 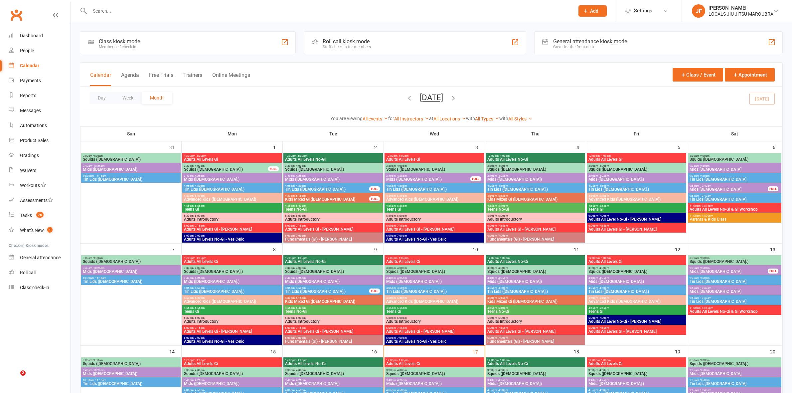 What do you see at coordinates (735, 209) in the screenshot?
I see `span: Adults All Levels No-Gi & Gi Workshop` at bounding box center [735, 209].